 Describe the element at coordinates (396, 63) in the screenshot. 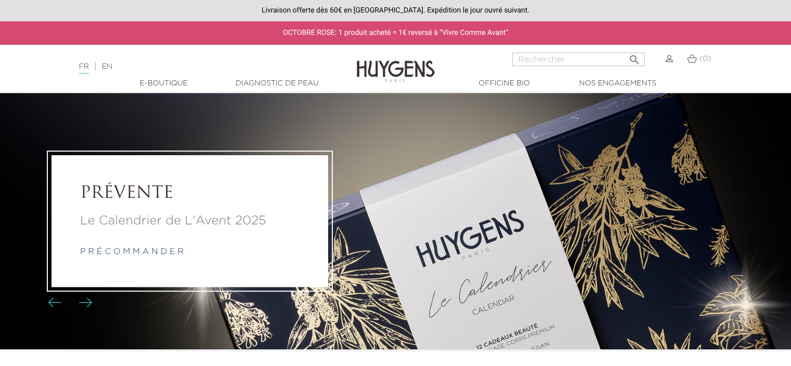

I see `img: Huygens` at that location.